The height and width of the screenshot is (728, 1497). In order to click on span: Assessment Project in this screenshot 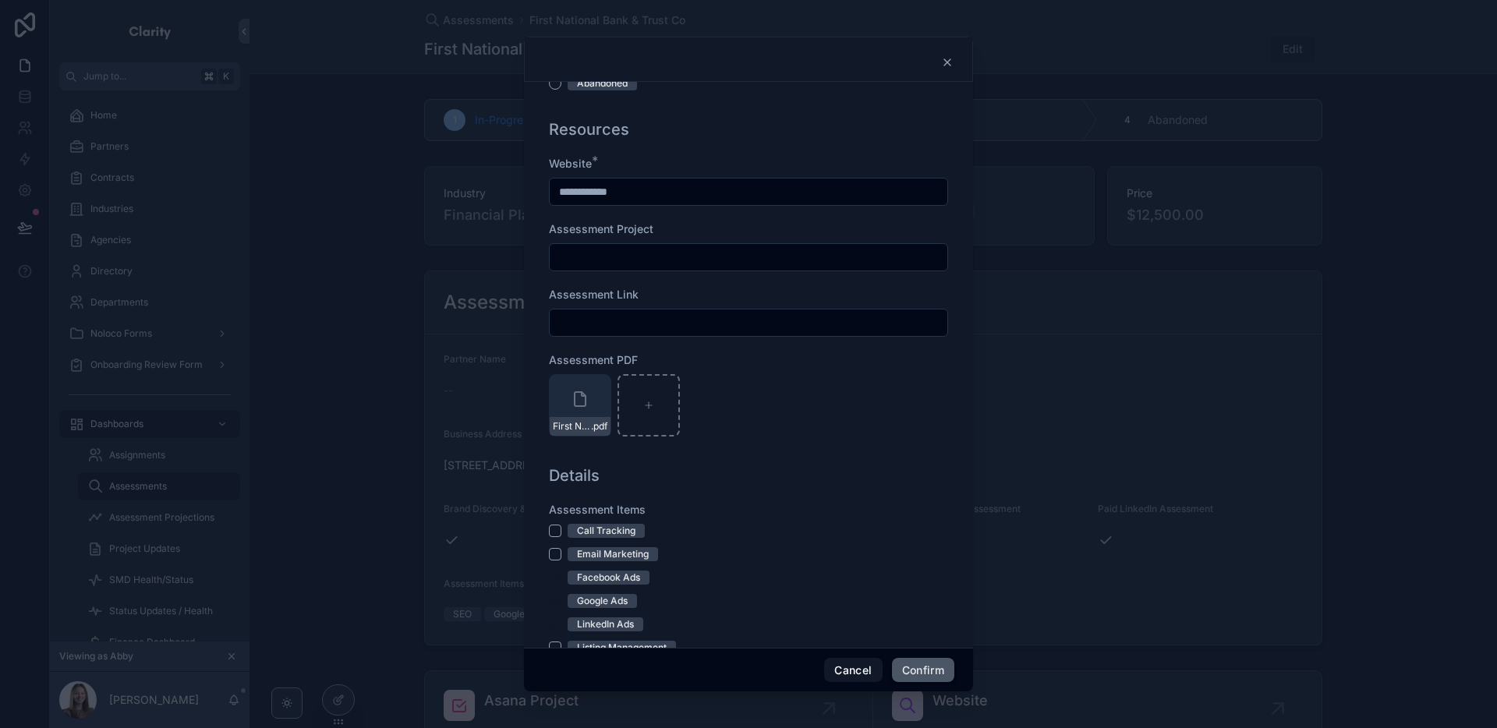, I will do `click(601, 228)`.